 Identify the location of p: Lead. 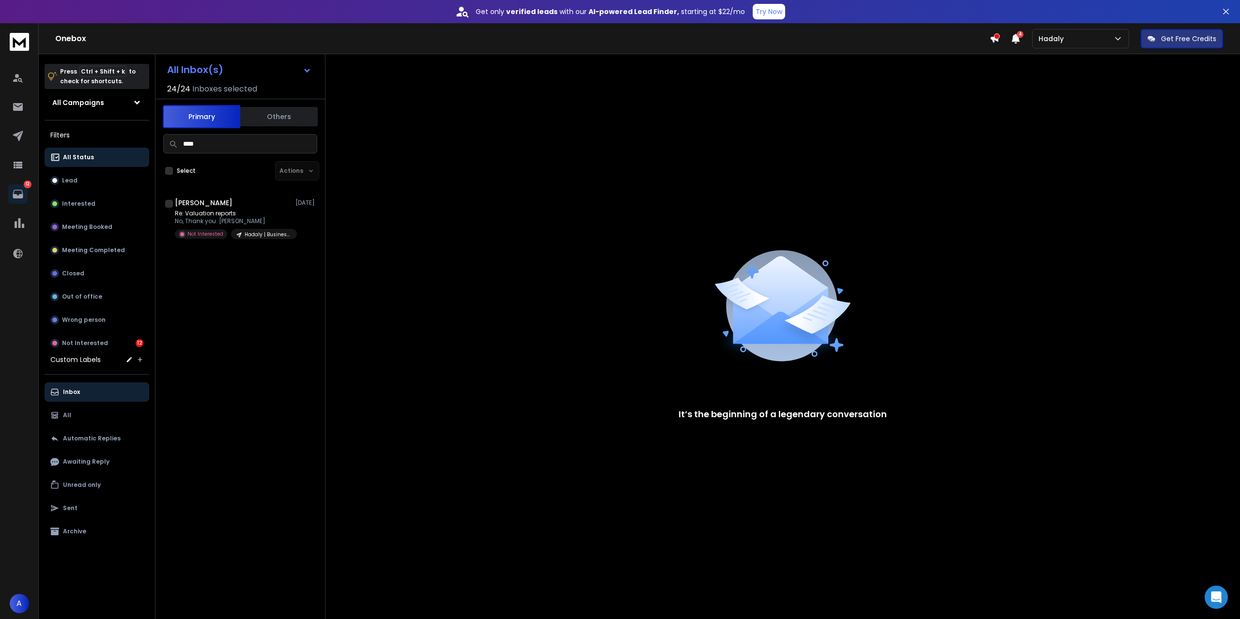
(70, 181).